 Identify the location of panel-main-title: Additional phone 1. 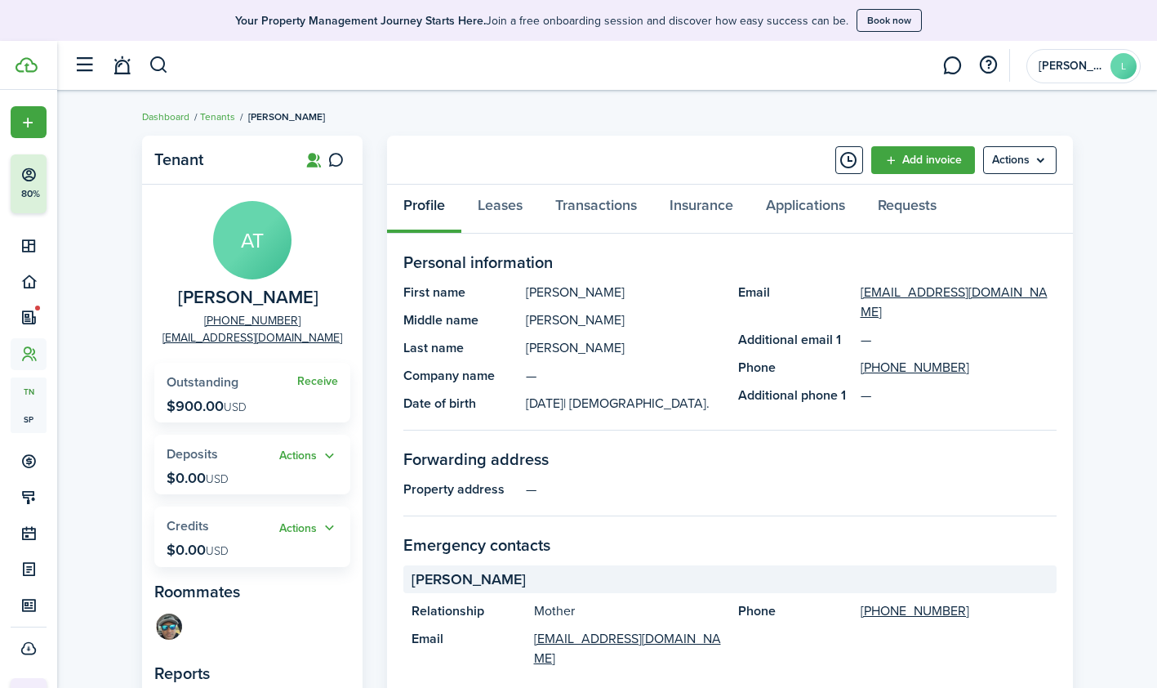
(795, 395).